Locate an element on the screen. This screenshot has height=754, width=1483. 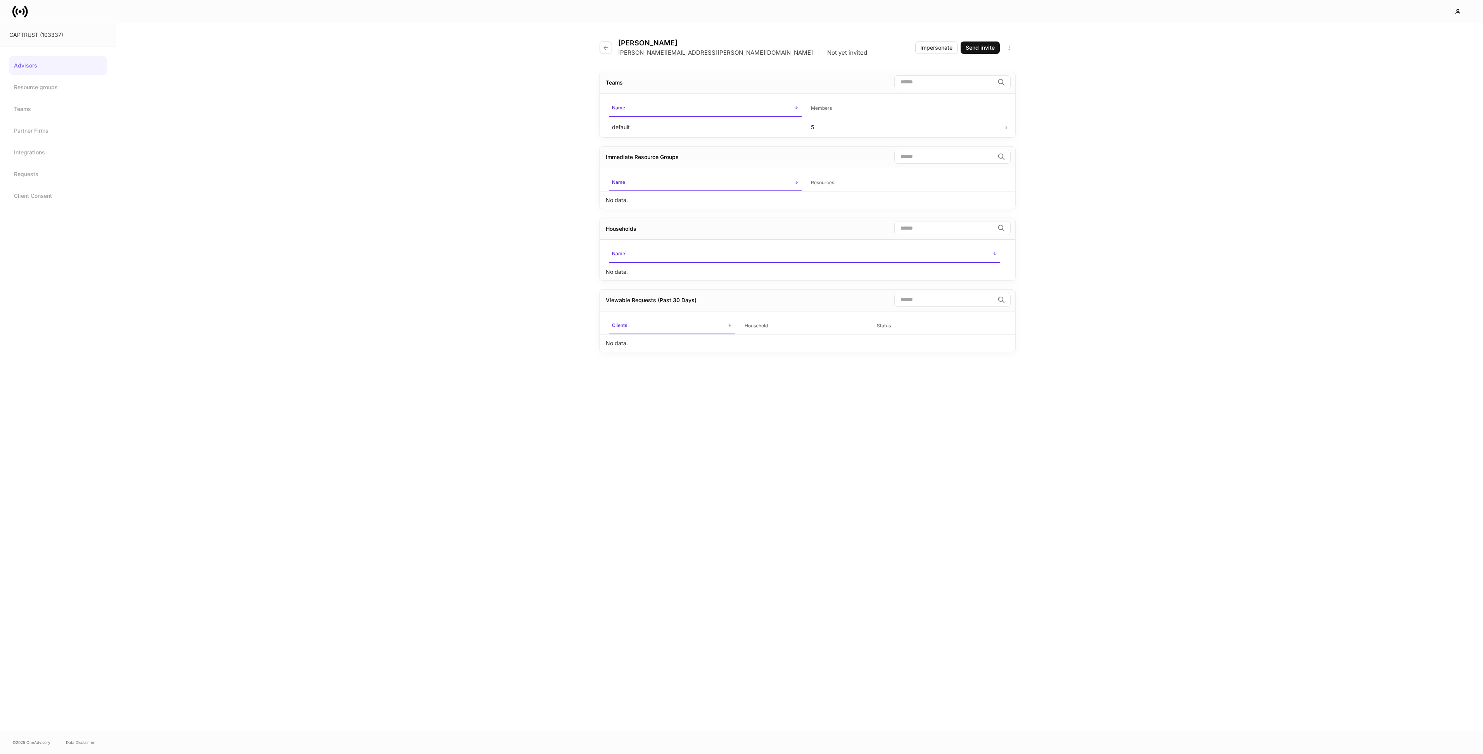
span: Household is located at coordinates (805, 326).